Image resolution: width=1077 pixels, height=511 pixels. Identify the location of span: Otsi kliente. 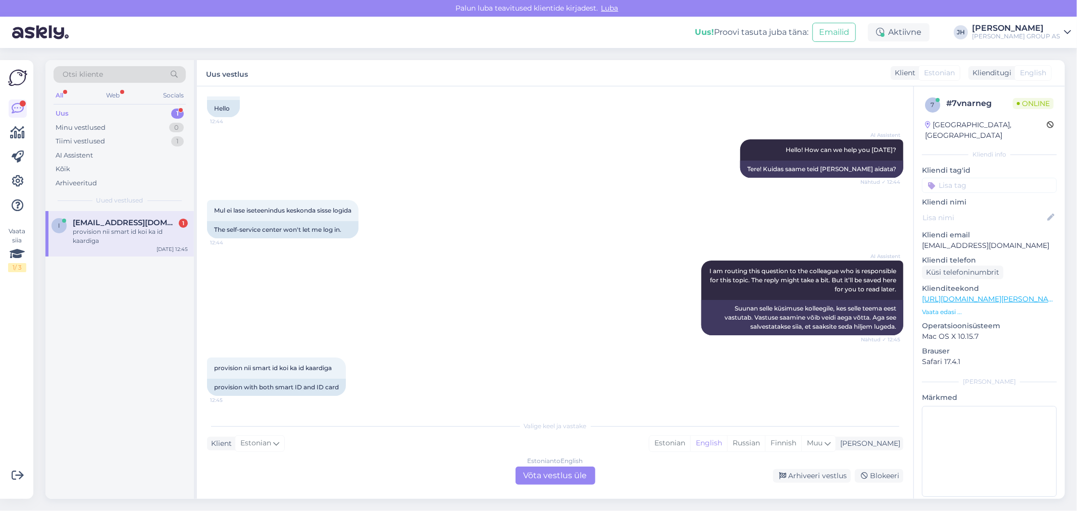
(83, 74).